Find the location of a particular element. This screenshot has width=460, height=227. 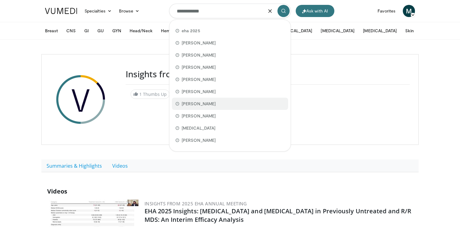

button: GI is located at coordinates (86, 31).